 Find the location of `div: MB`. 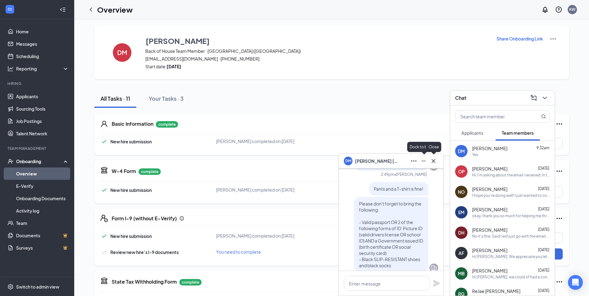

div: MB is located at coordinates (462, 274).